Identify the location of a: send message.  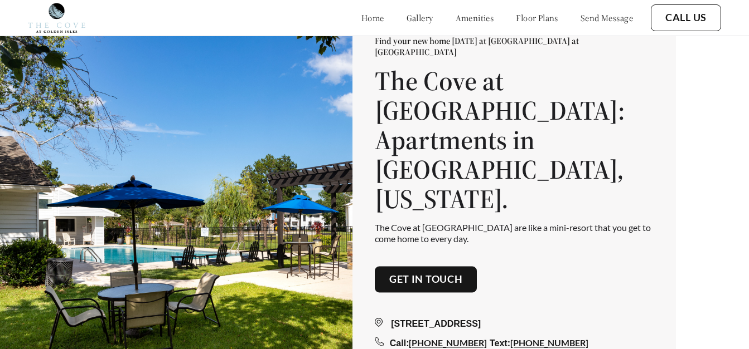
(606, 18).